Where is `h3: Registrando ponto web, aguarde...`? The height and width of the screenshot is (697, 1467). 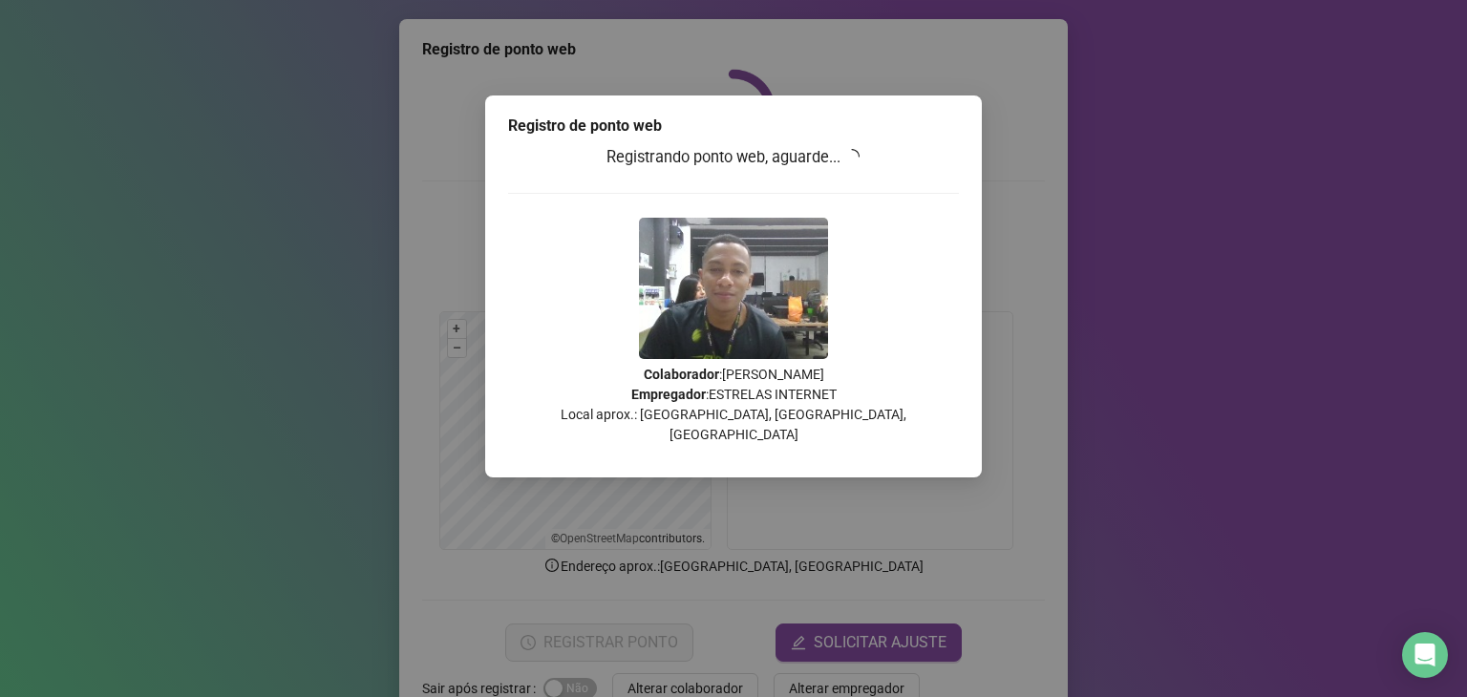
h3: Registrando ponto web, aguarde... is located at coordinates (734, 158).